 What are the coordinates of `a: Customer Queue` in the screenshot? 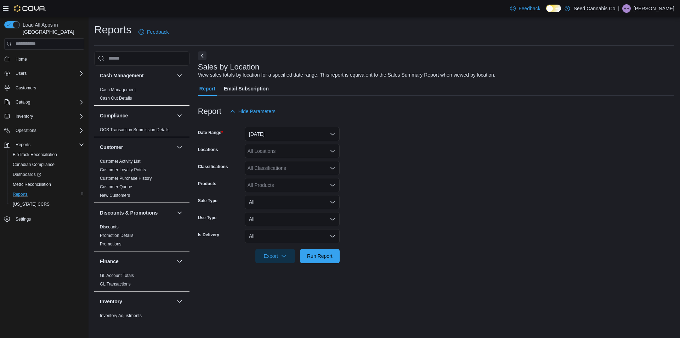 It's located at (116, 187).